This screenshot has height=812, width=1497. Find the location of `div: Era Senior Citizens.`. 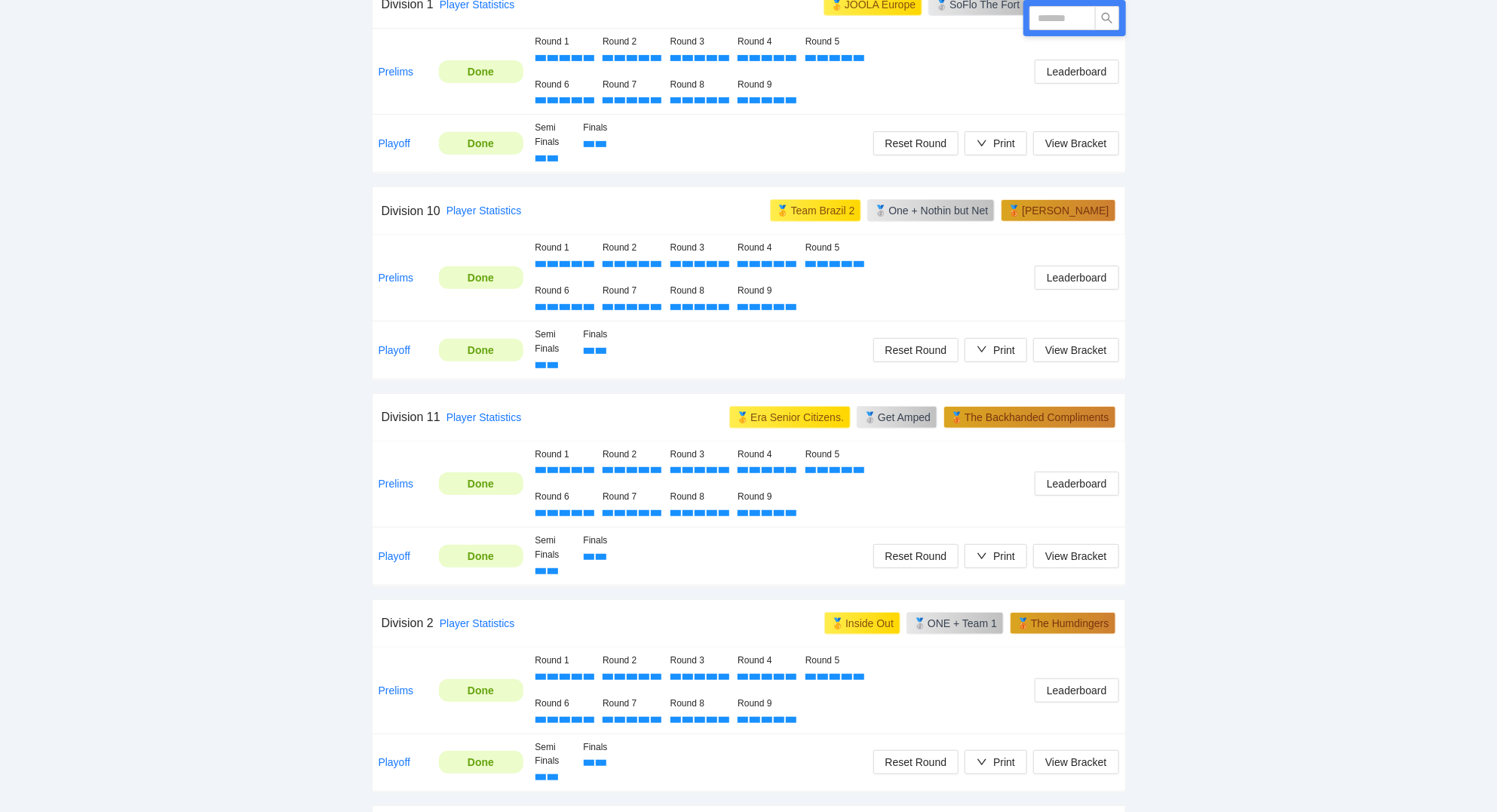

div: Era Senior Citizens. is located at coordinates (797, 417).